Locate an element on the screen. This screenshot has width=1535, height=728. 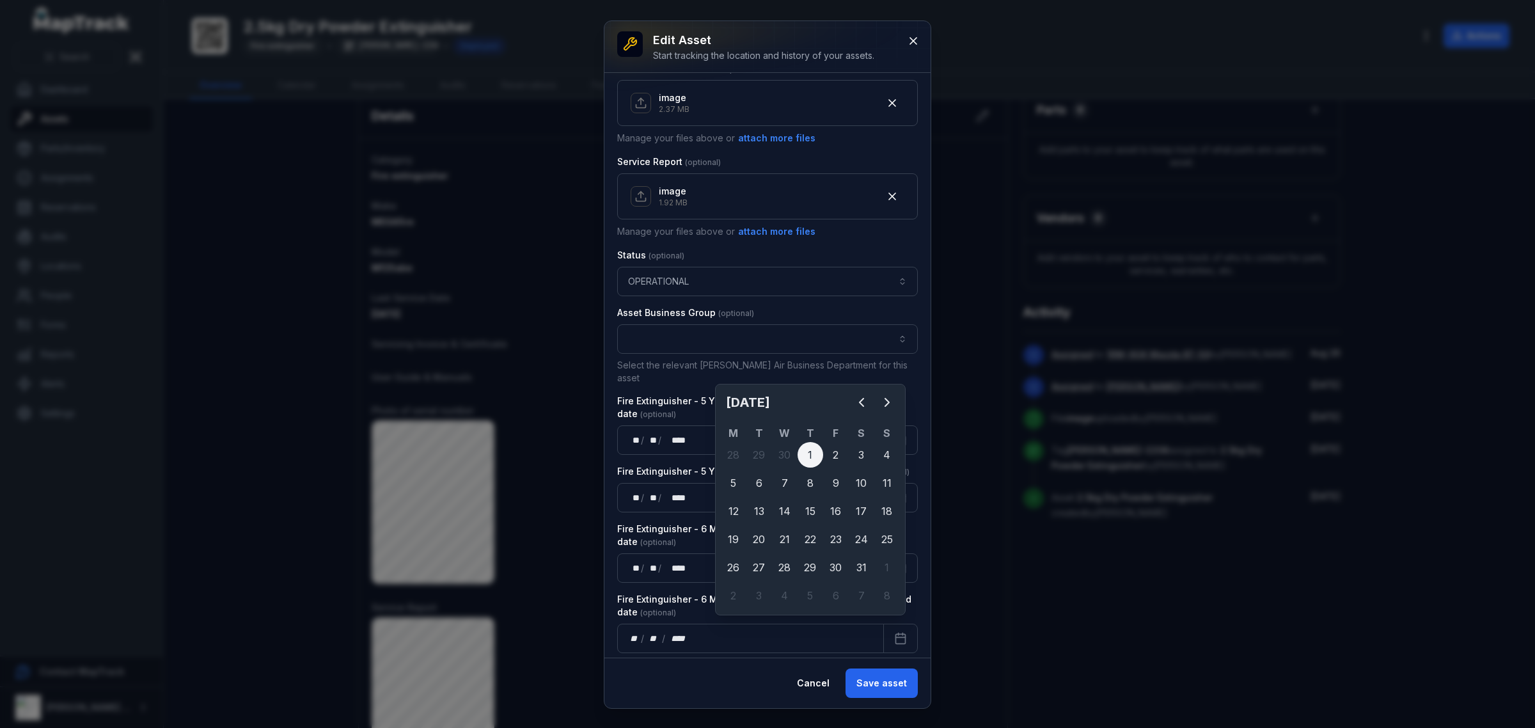
div: Friday 2 May 2025 is located at coordinates (836, 455).